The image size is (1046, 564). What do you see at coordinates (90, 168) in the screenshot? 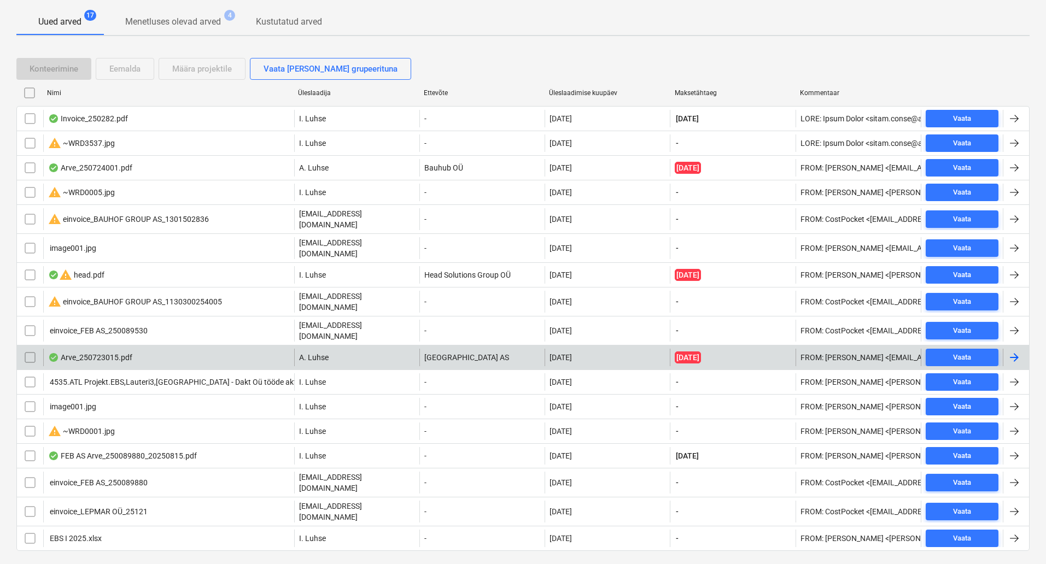
I see `div: Arve_250724001.pdf` at bounding box center [90, 168].